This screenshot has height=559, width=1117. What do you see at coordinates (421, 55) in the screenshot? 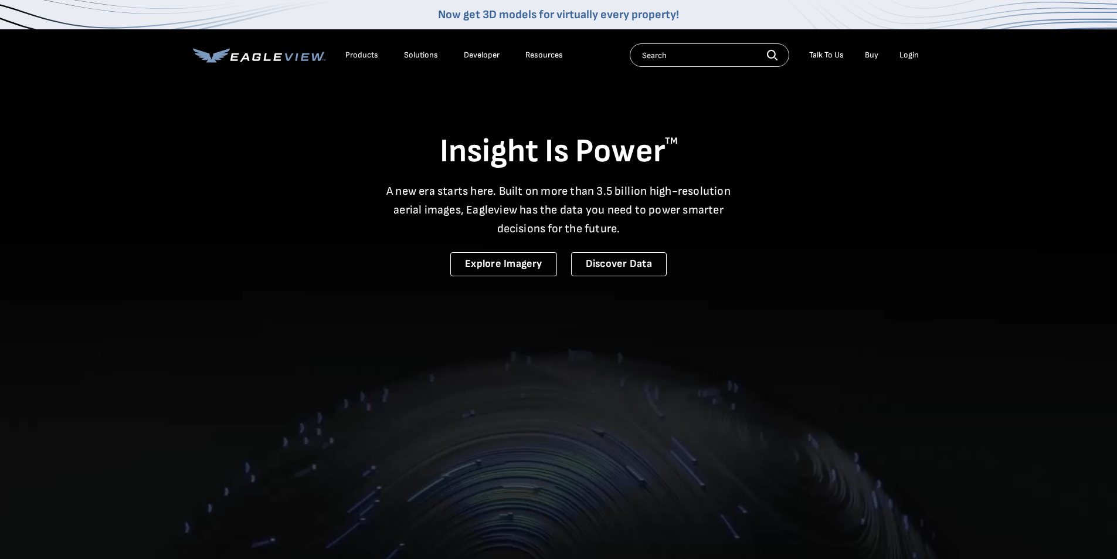
I see `div: Solutions` at bounding box center [421, 55].